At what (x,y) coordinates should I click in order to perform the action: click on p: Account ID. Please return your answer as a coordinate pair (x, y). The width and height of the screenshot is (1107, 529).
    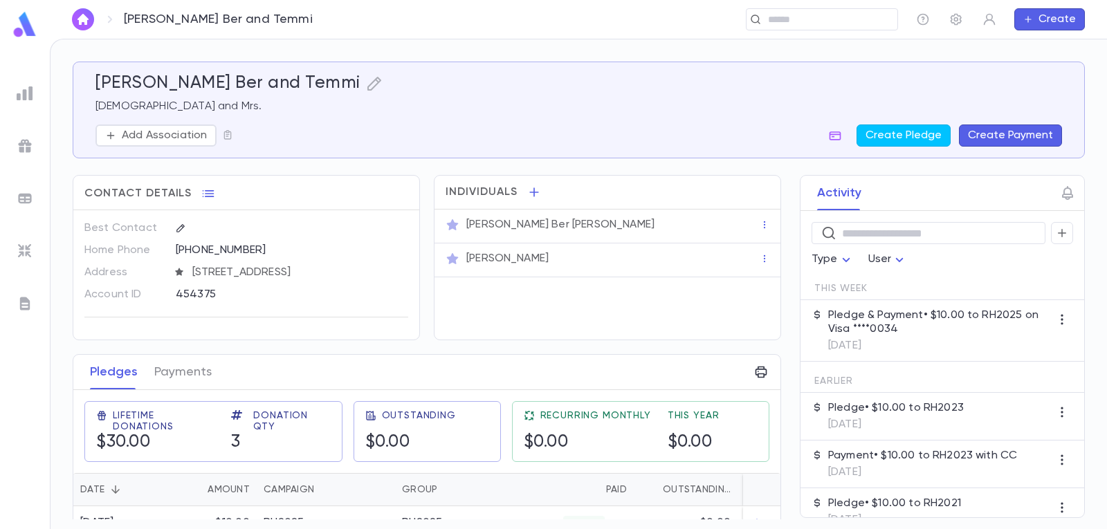
    Looking at the image, I should click on (124, 295).